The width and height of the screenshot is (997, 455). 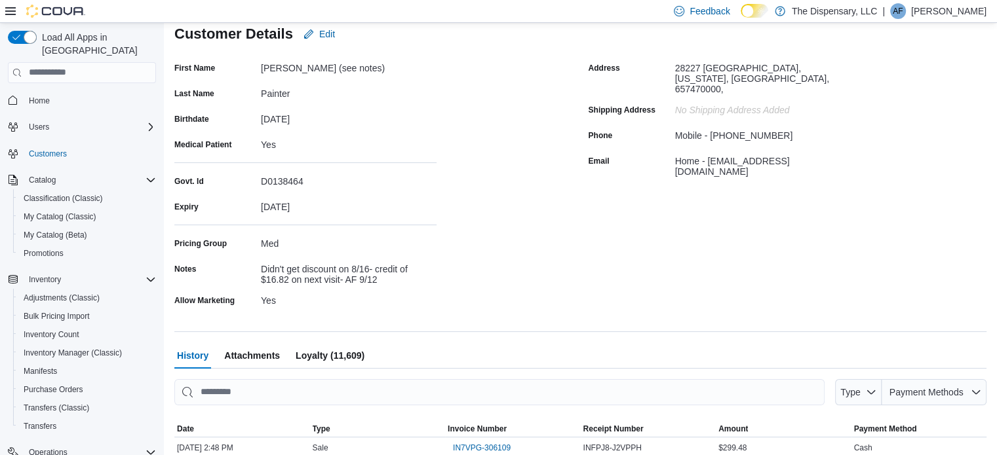 What do you see at coordinates (763, 107) in the screenshot?
I see `div: No Shipping Address added` at bounding box center [763, 107].